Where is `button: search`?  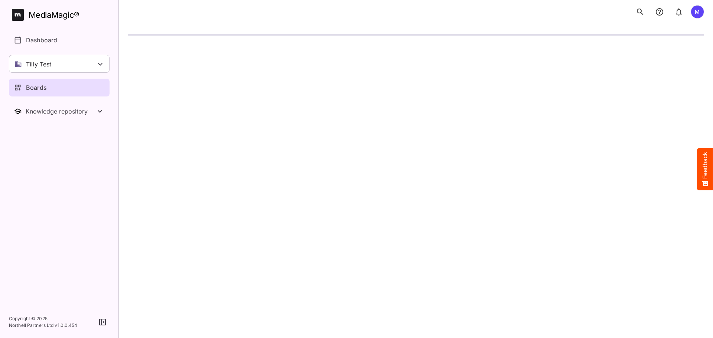
button: search is located at coordinates (640, 12).